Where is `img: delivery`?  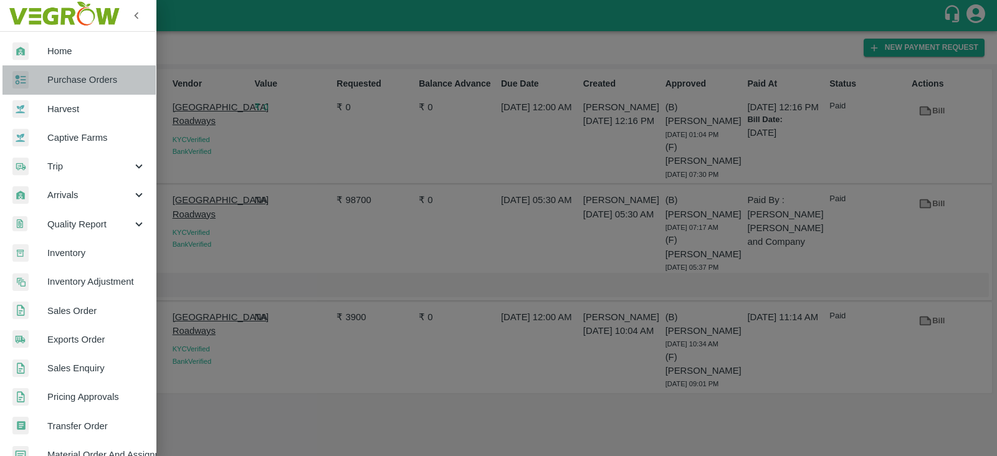
img: delivery is located at coordinates (21, 166).